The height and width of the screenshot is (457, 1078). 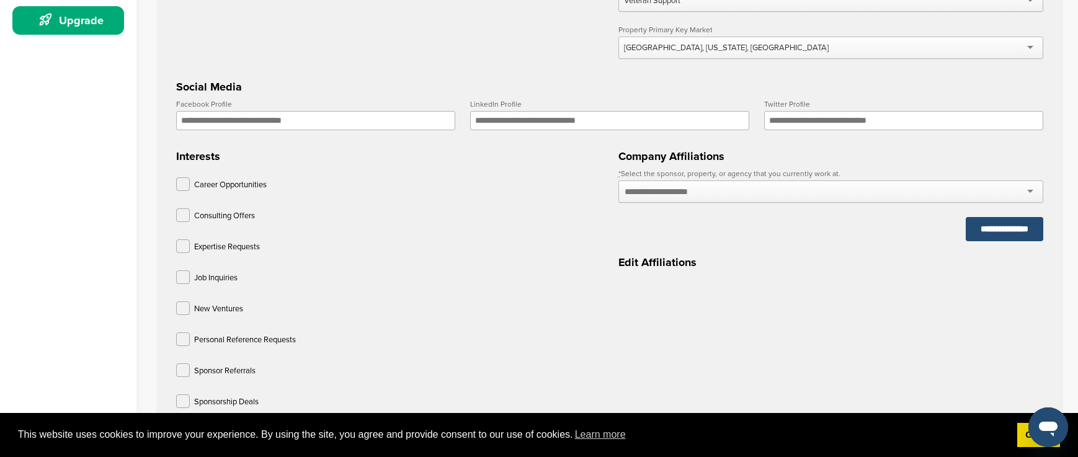 What do you see at coordinates (830, 30) in the screenshot?
I see `label: Property Primary Key Market` at bounding box center [830, 30].